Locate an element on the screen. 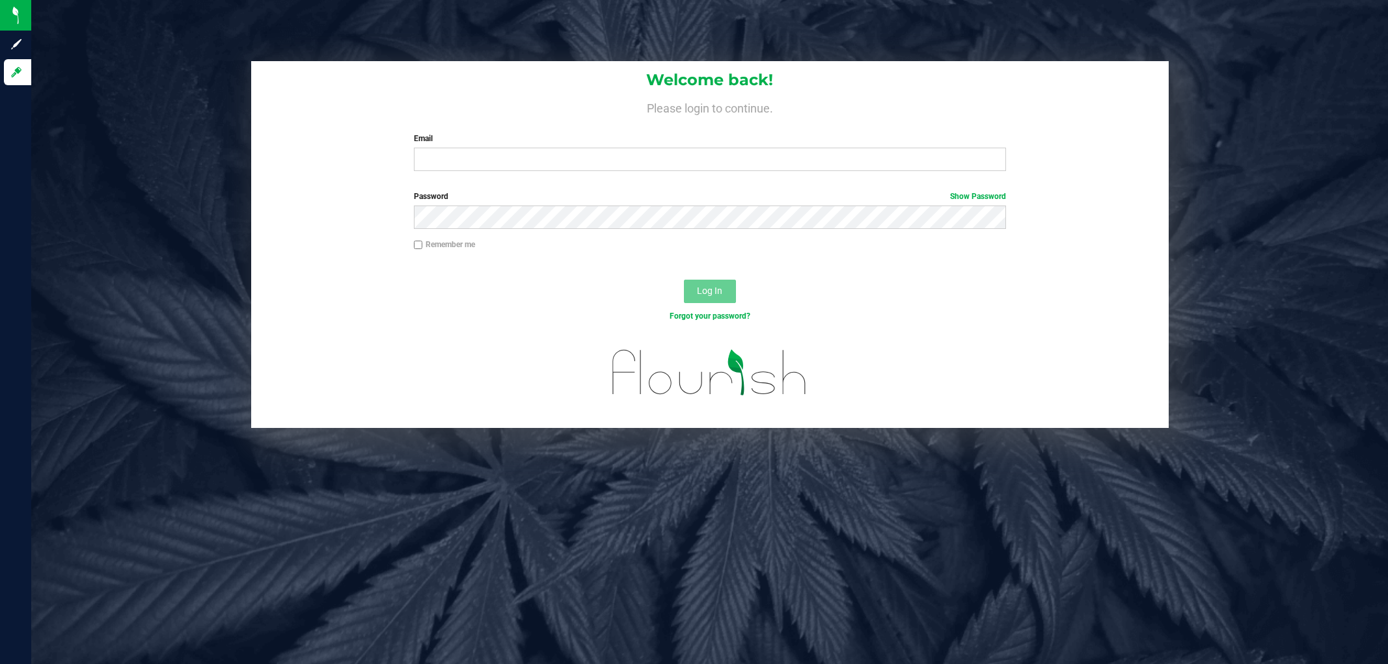  img: flourish_logo.svg is located at coordinates (709, 372).